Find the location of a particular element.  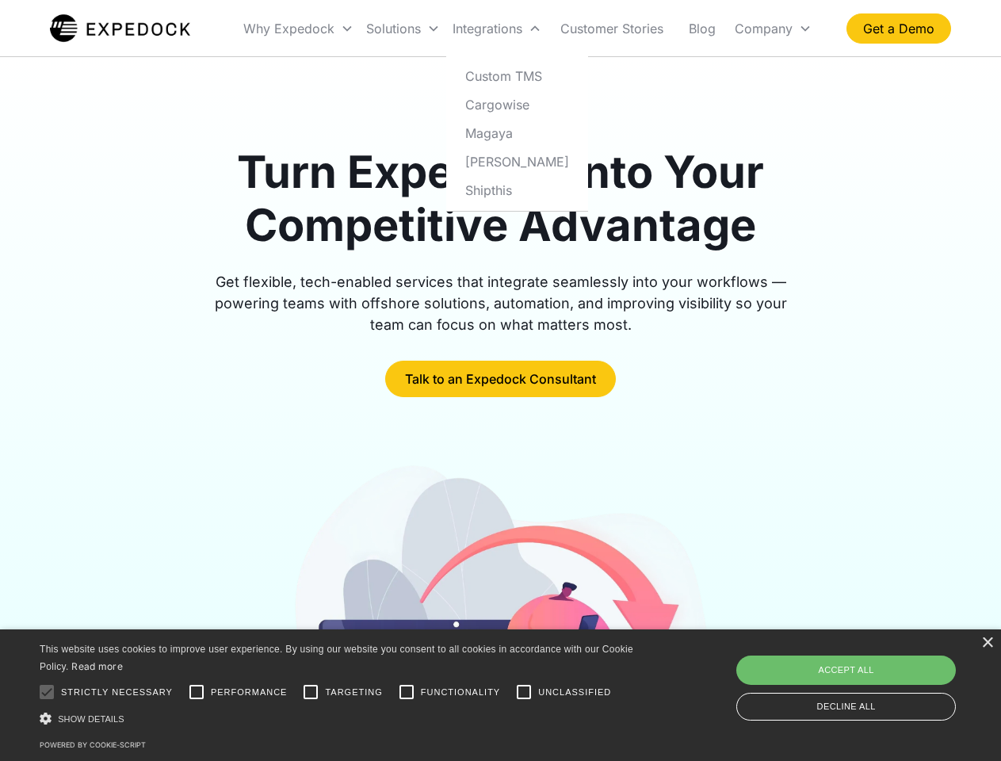

span: Performance is located at coordinates (249, 692).